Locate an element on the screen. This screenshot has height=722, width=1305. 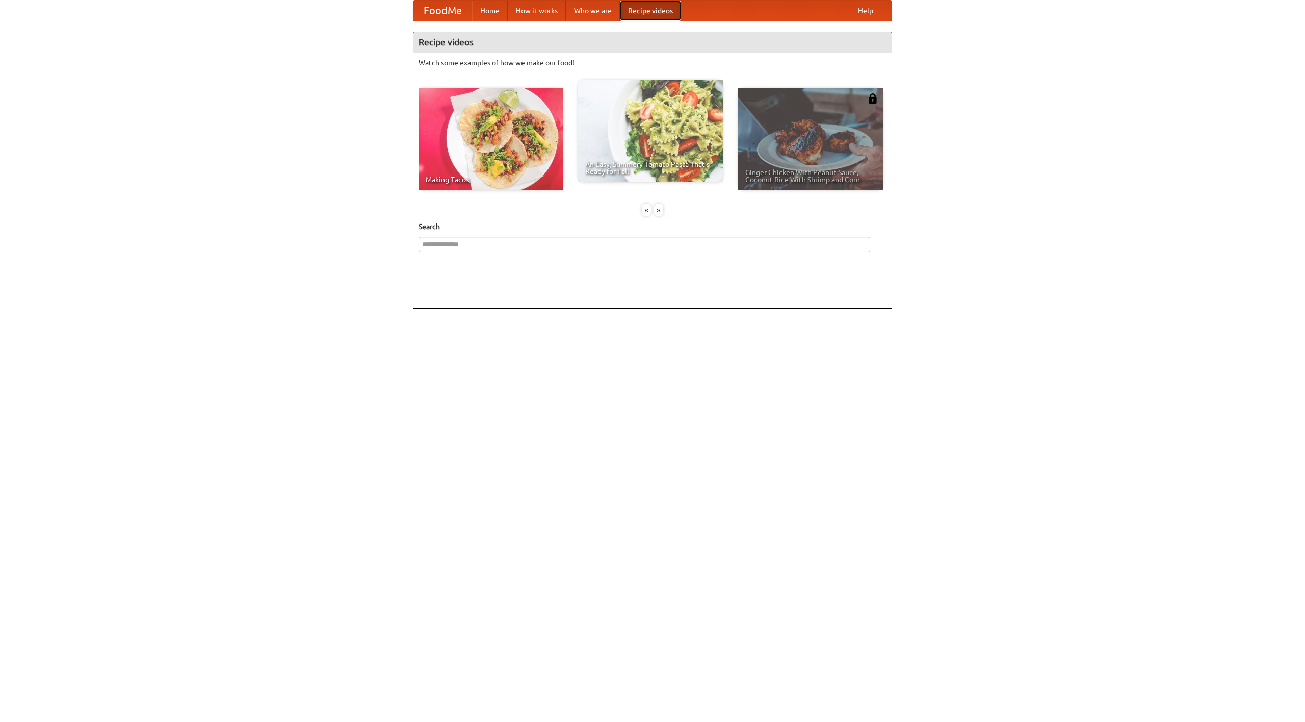
img: 483408.png is located at coordinates (873, 98).